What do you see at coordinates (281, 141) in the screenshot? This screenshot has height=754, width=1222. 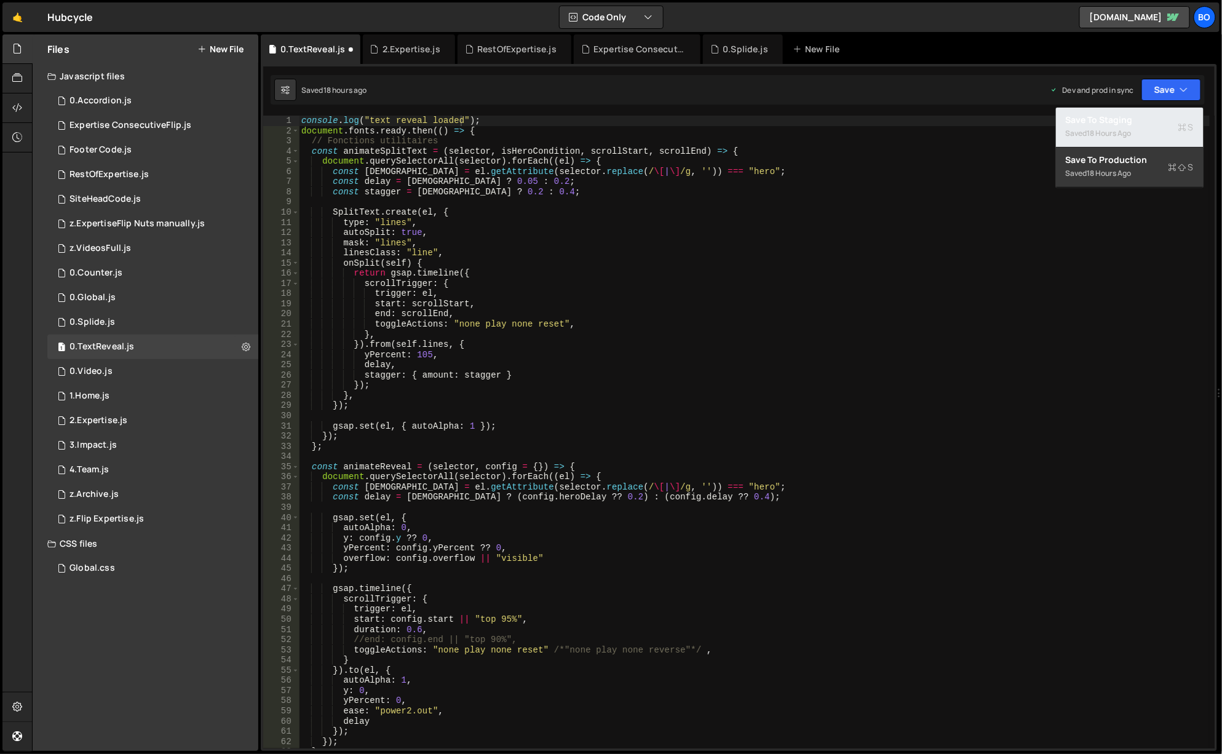 I see `div: 3` at bounding box center [281, 141].